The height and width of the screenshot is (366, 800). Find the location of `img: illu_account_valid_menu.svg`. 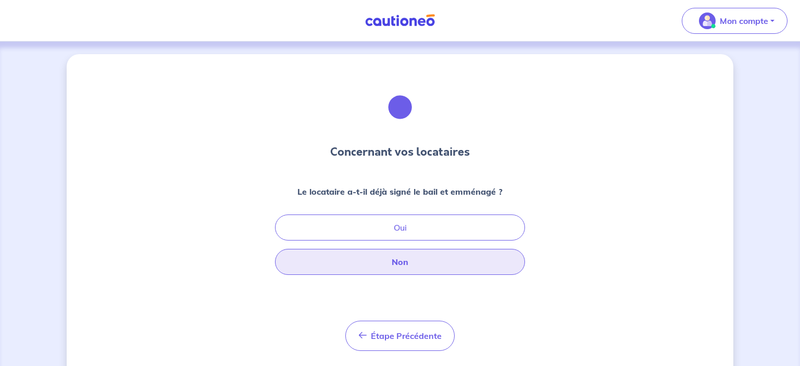

img: illu_account_valid_menu.svg is located at coordinates (707, 21).